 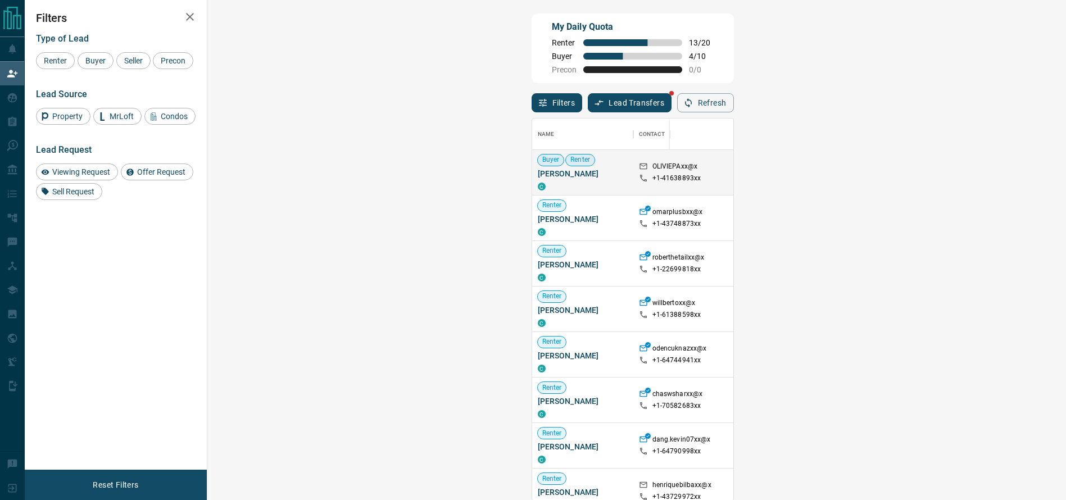 I want to click on span: Condos, so click(x=174, y=116).